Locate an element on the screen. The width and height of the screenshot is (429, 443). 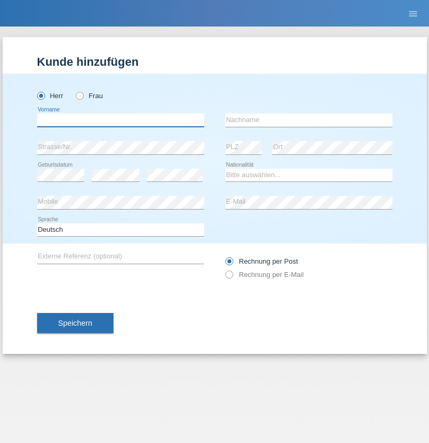
label: Rechnung per E-Mail is located at coordinates (265, 274).